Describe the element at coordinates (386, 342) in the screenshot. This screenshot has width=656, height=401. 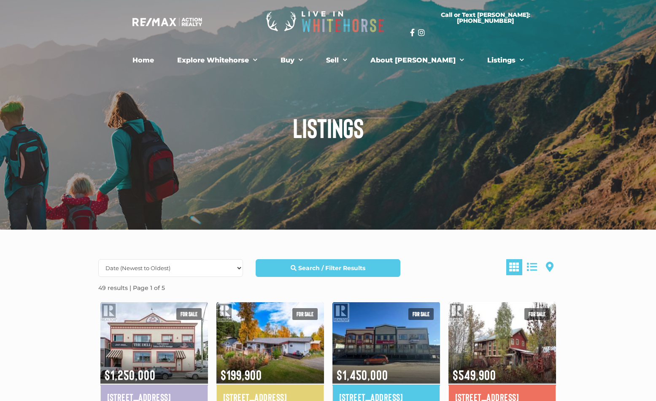
I see `img: 978 2ND AVENUE, Dawson City, Yukon` at that location.